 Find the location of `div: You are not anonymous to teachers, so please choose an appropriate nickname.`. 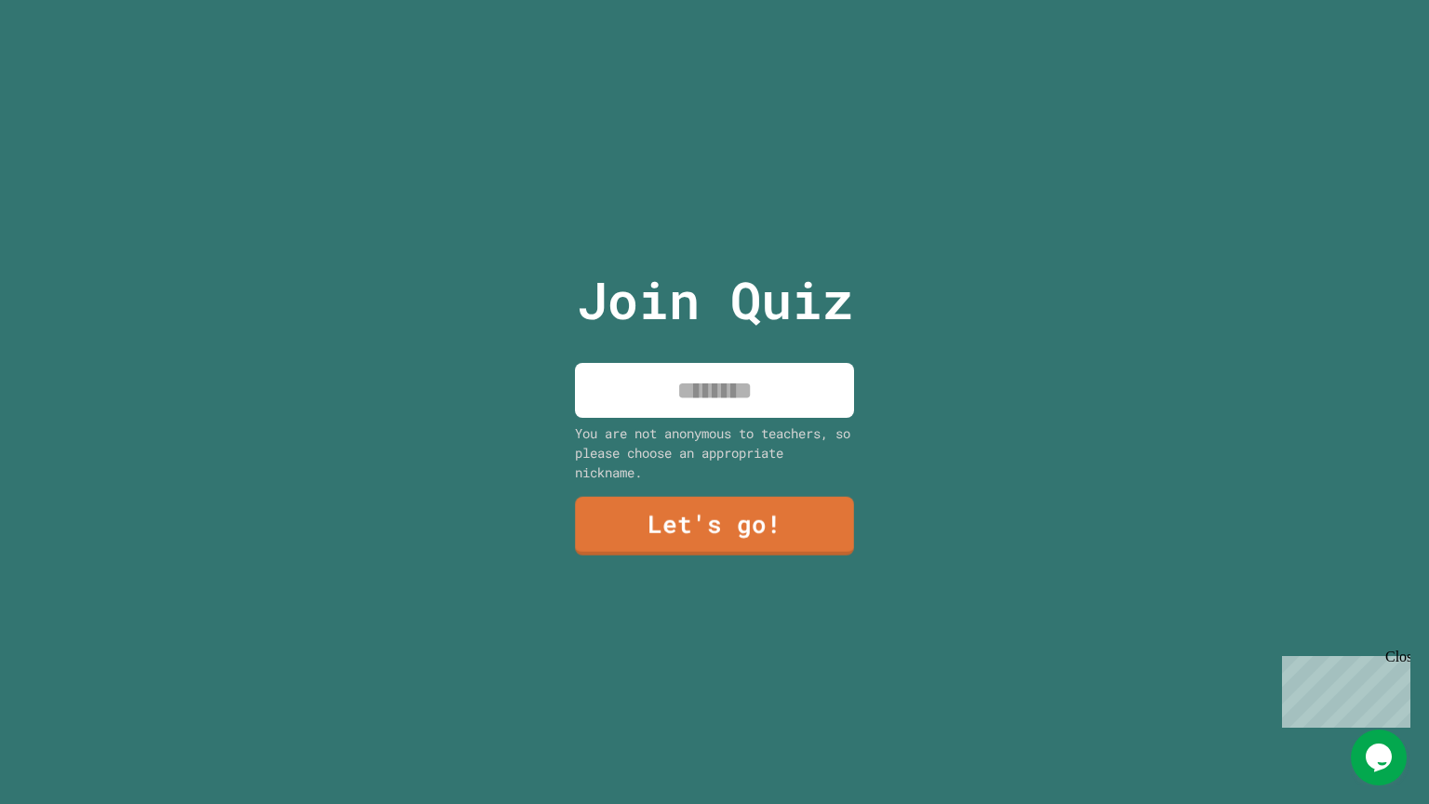

div: You are not anonymous to teachers, so please choose an appropriate nickname. is located at coordinates (715, 452).